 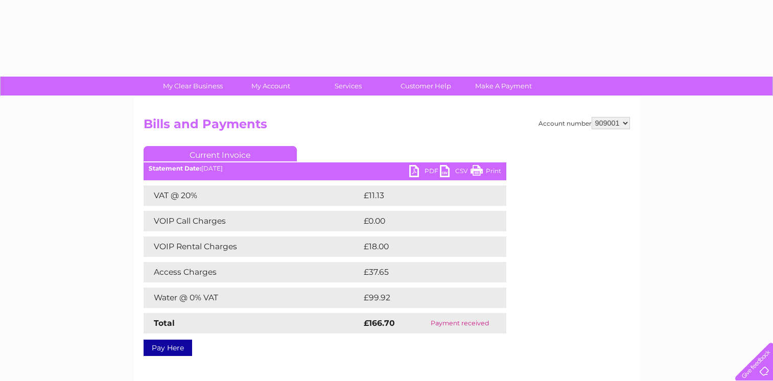 What do you see at coordinates (584, 123) in the screenshot?
I see `div: Account number` at bounding box center [584, 123].